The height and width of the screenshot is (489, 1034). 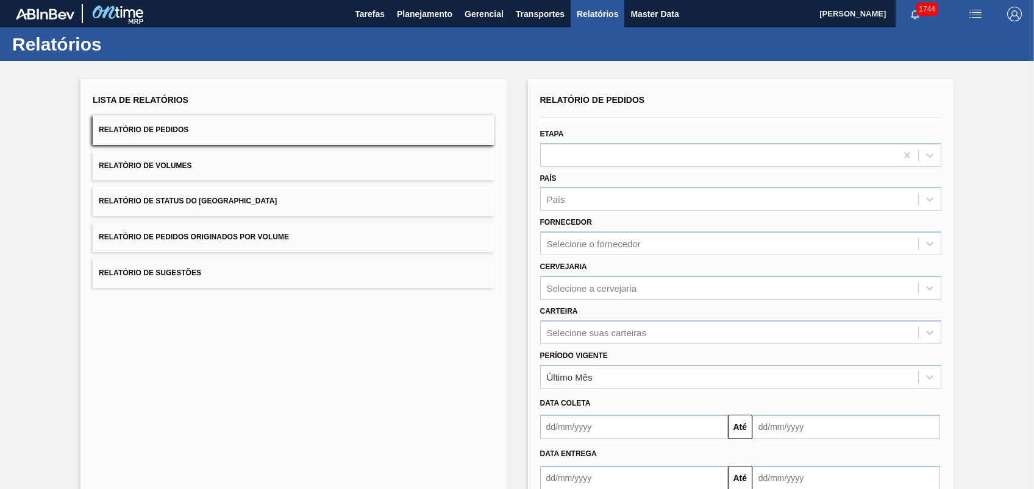 I want to click on div: País, so click(x=556, y=199).